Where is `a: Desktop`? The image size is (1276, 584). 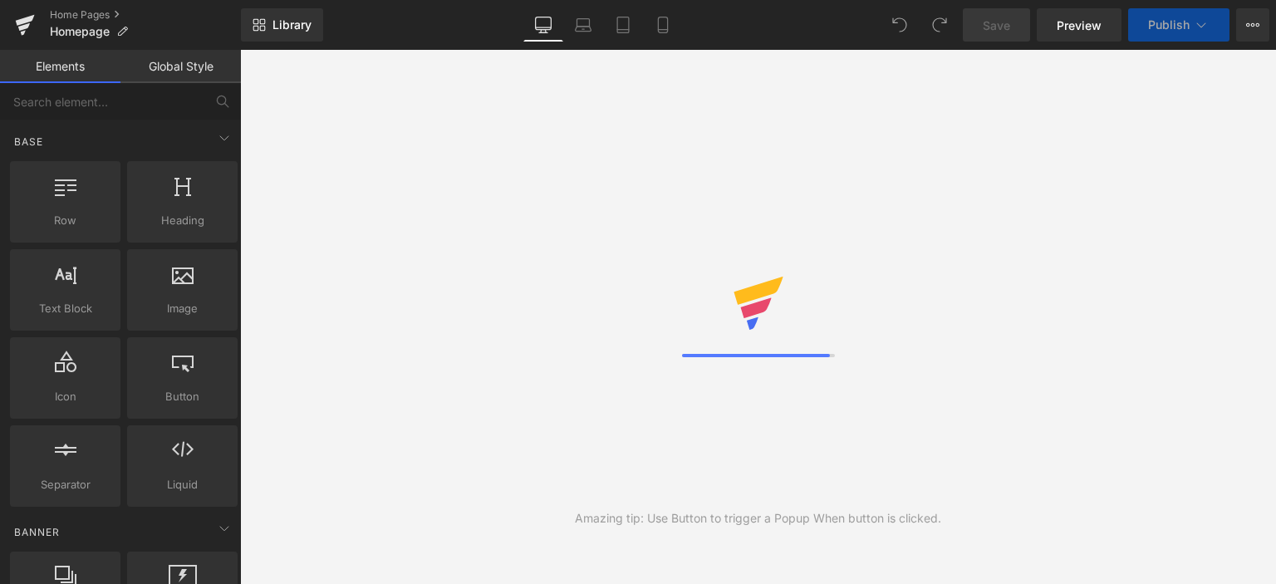 a: Desktop is located at coordinates (543, 25).